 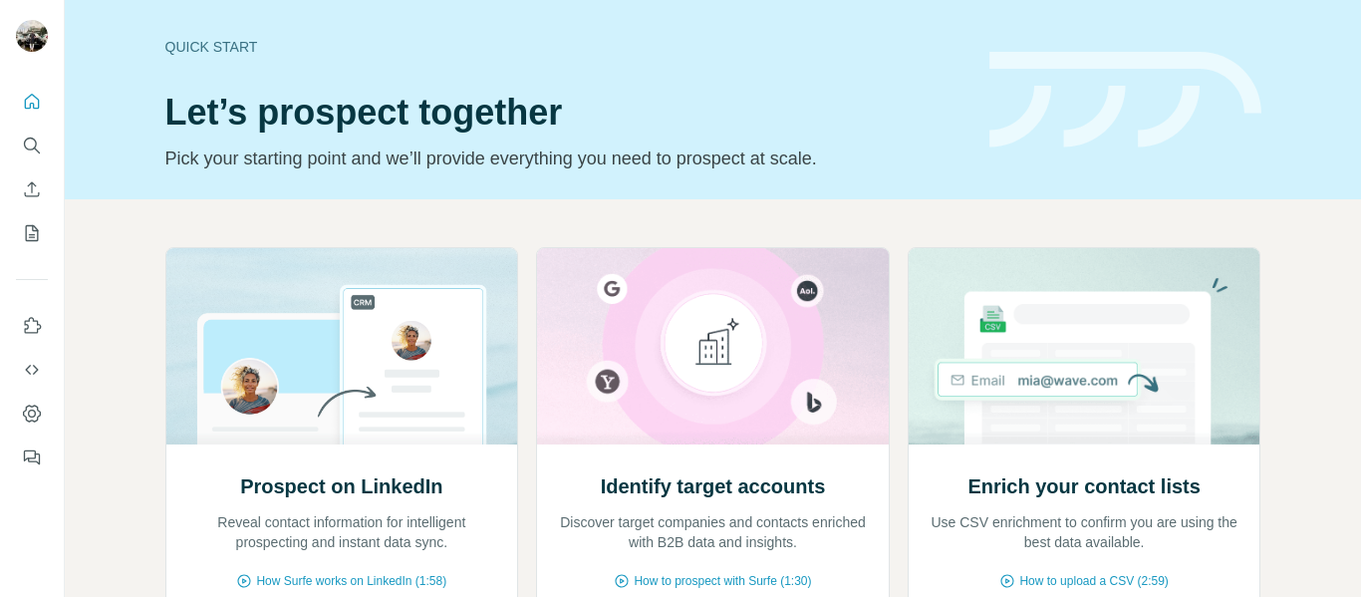 I want to click on span: How to prospect with Surfe (1:30), so click(x=723, y=581).